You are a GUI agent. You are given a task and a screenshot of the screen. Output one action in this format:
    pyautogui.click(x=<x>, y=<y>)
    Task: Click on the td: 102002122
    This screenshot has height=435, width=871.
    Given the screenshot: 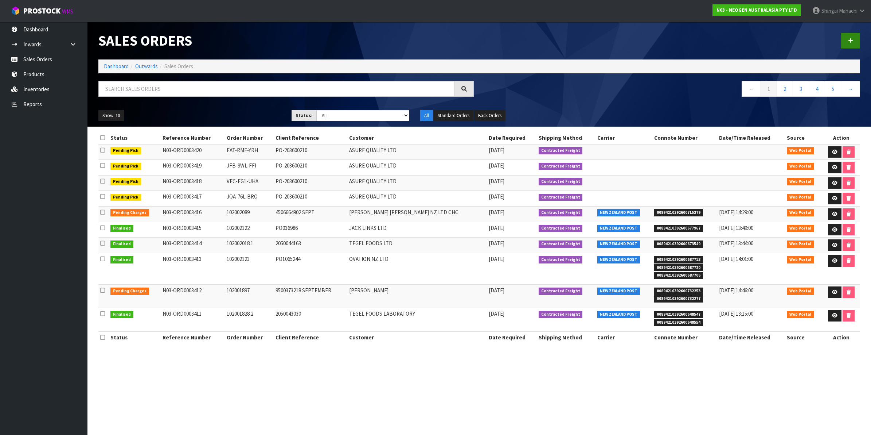 What is the action you would take?
    pyautogui.click(x=249, y=229)
    